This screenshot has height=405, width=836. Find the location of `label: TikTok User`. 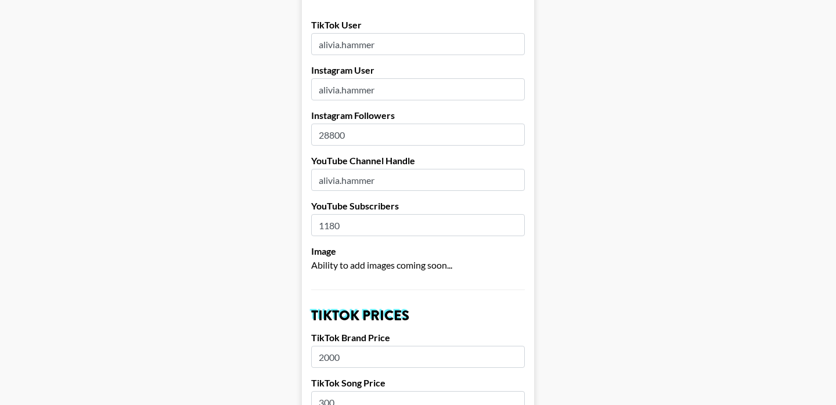

label: TikTok User is located at coordinates (418, 25).